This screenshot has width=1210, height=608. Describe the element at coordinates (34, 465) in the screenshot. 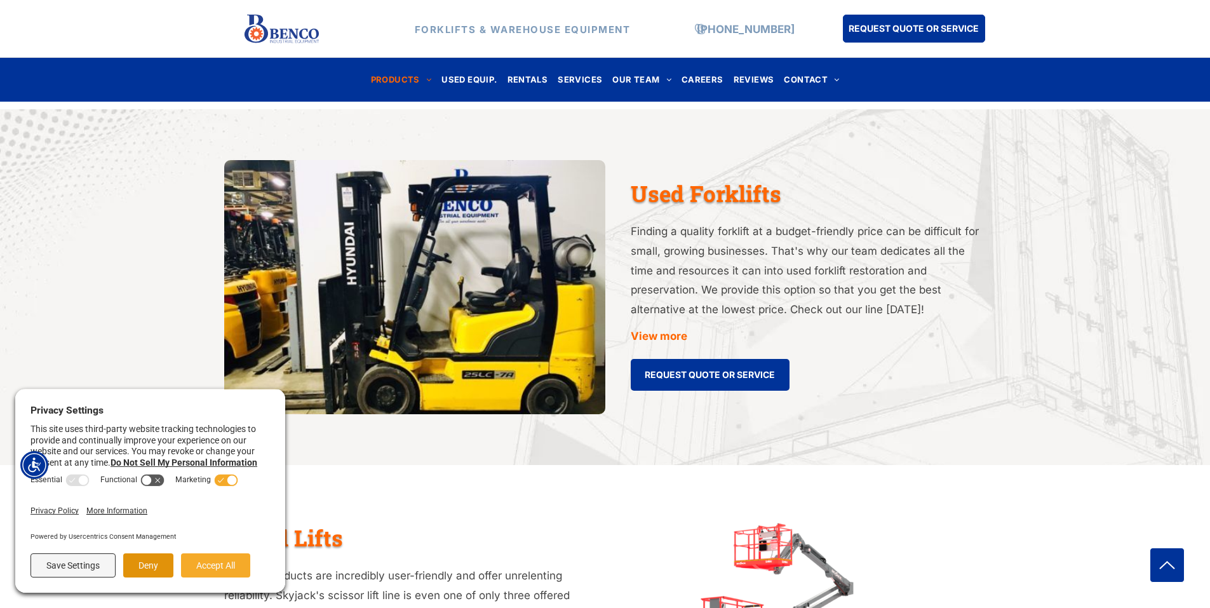

I see `div: Accessibility Menu` at that location.